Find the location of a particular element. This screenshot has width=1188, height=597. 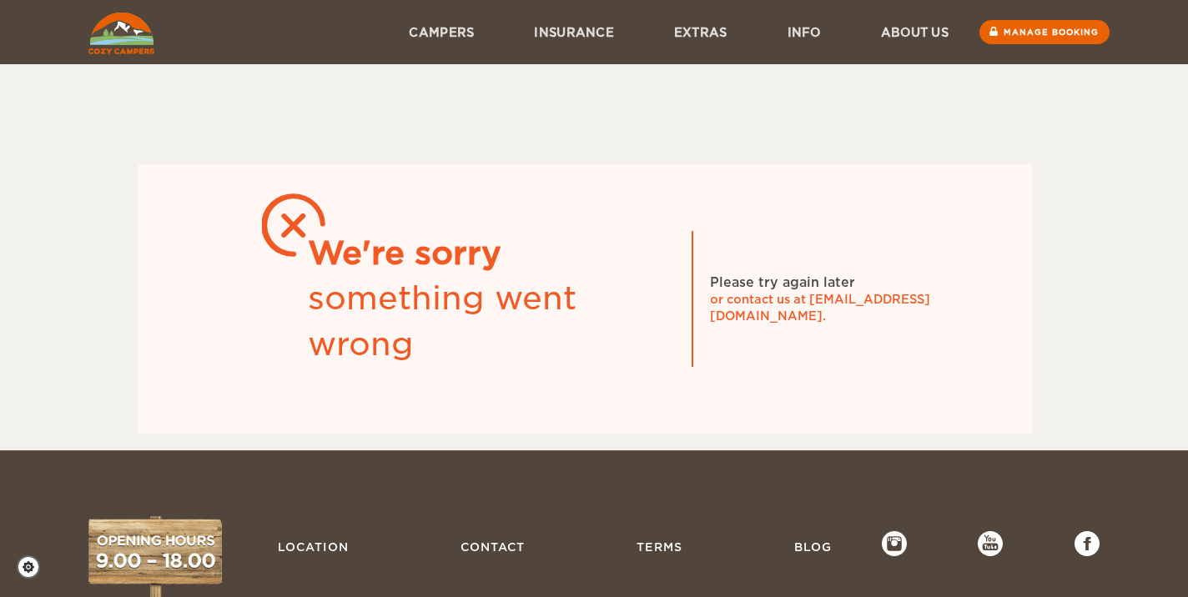

a: Location is located at coordinates (313, 547).